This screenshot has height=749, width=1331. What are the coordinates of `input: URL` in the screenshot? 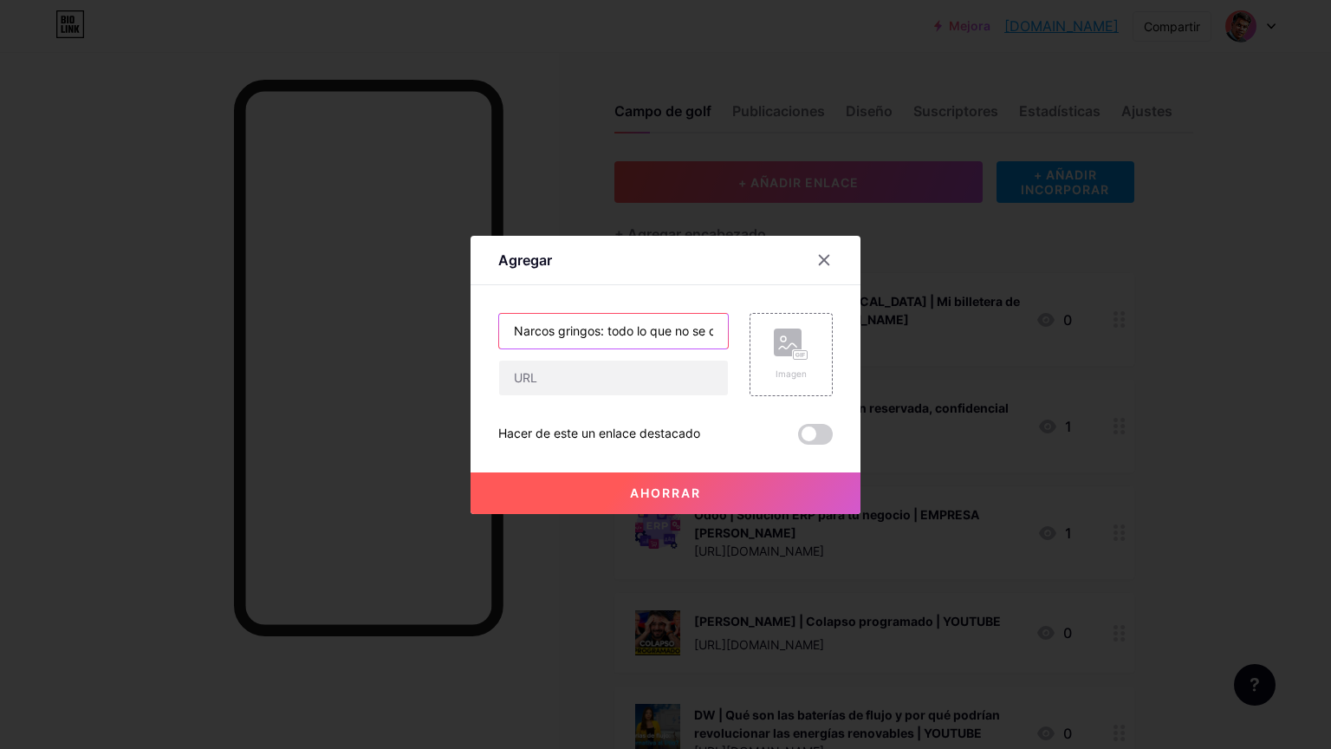 It's located at (614, 378).